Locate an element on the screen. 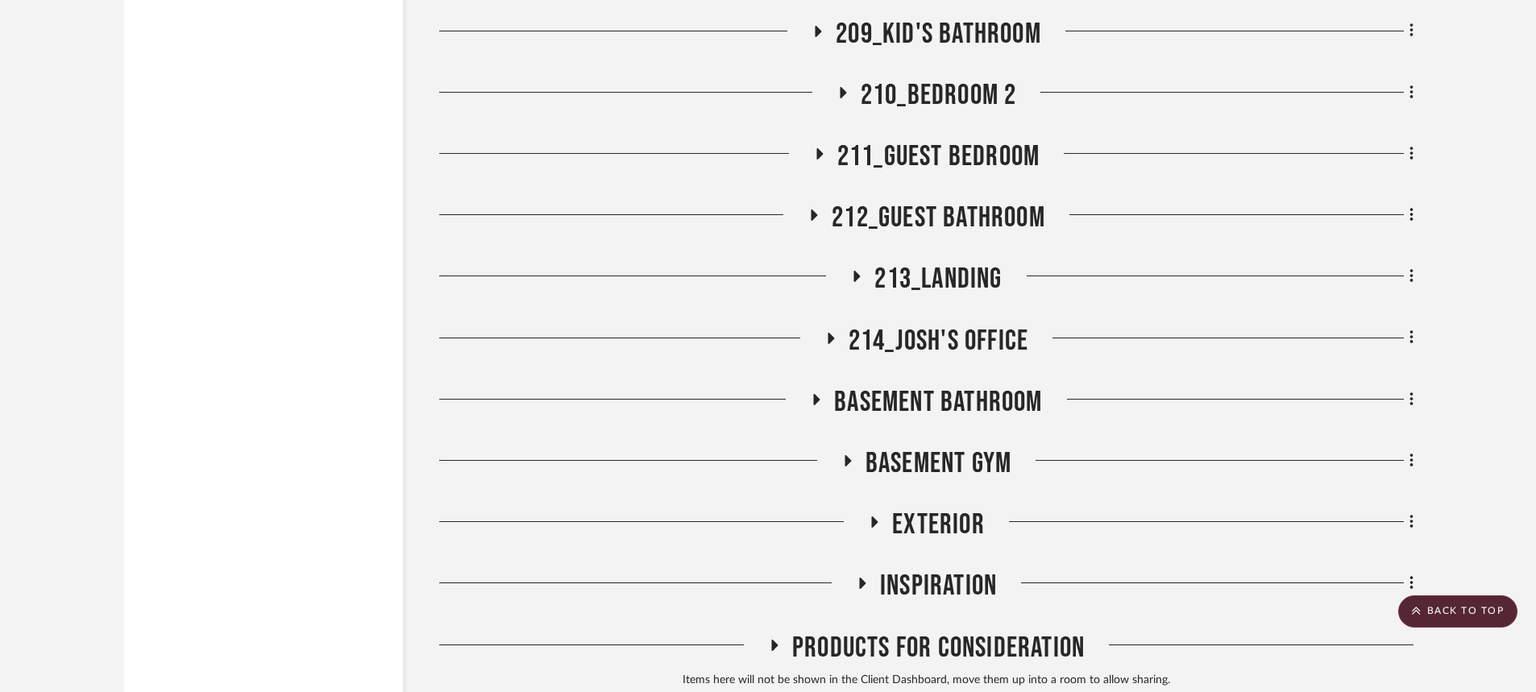  span: Basement Bathroom is located at coordinates (938, 402).